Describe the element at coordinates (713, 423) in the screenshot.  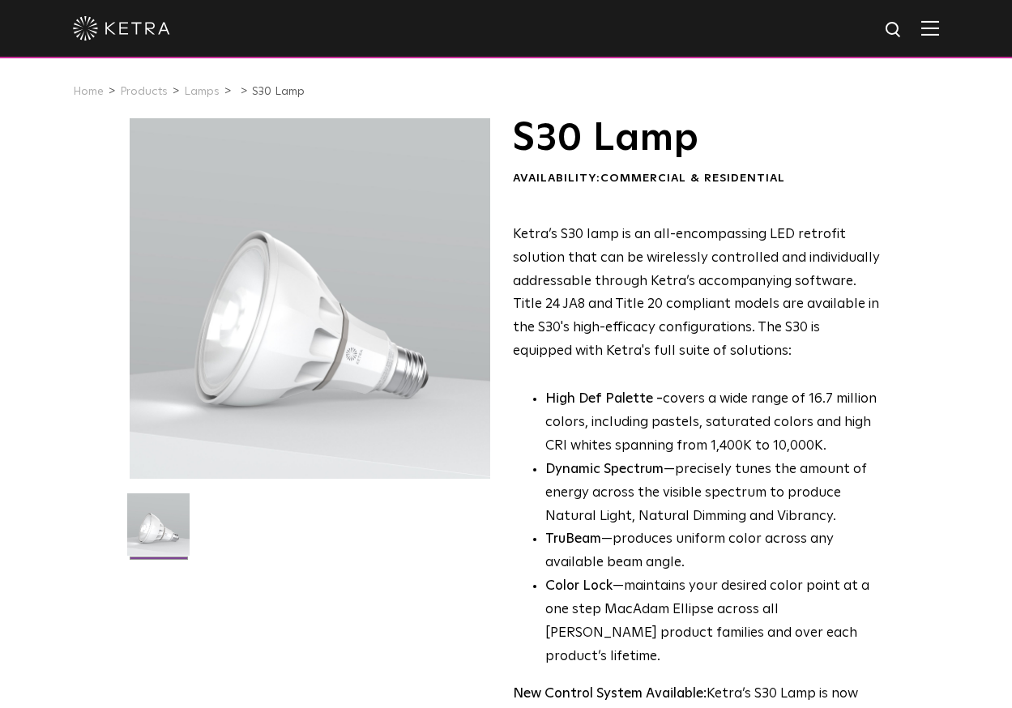
I see `p: covers a wide range of 16.7 million colors, including pastels, saturated colors and high CRI whit...` at that location.